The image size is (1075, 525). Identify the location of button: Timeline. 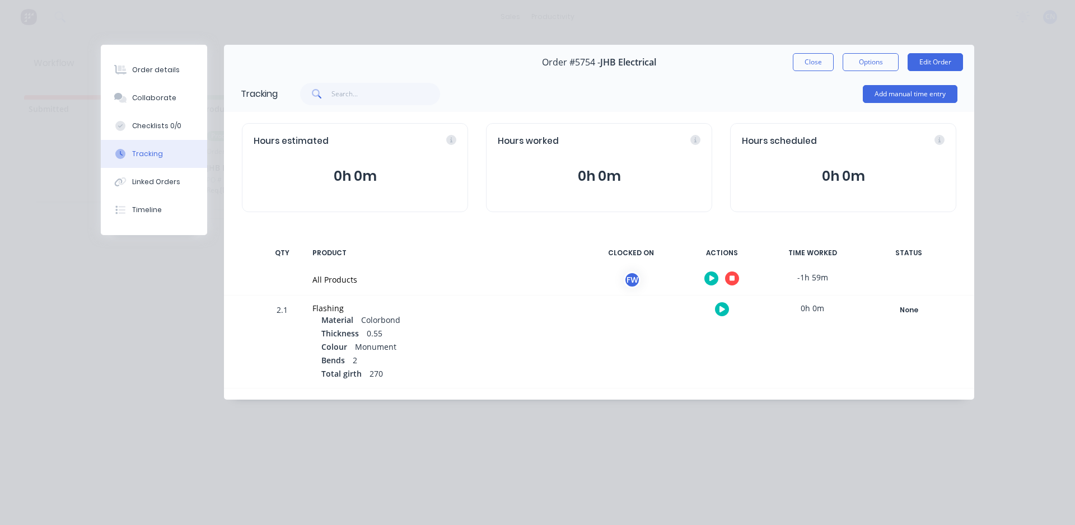
(154, 210).